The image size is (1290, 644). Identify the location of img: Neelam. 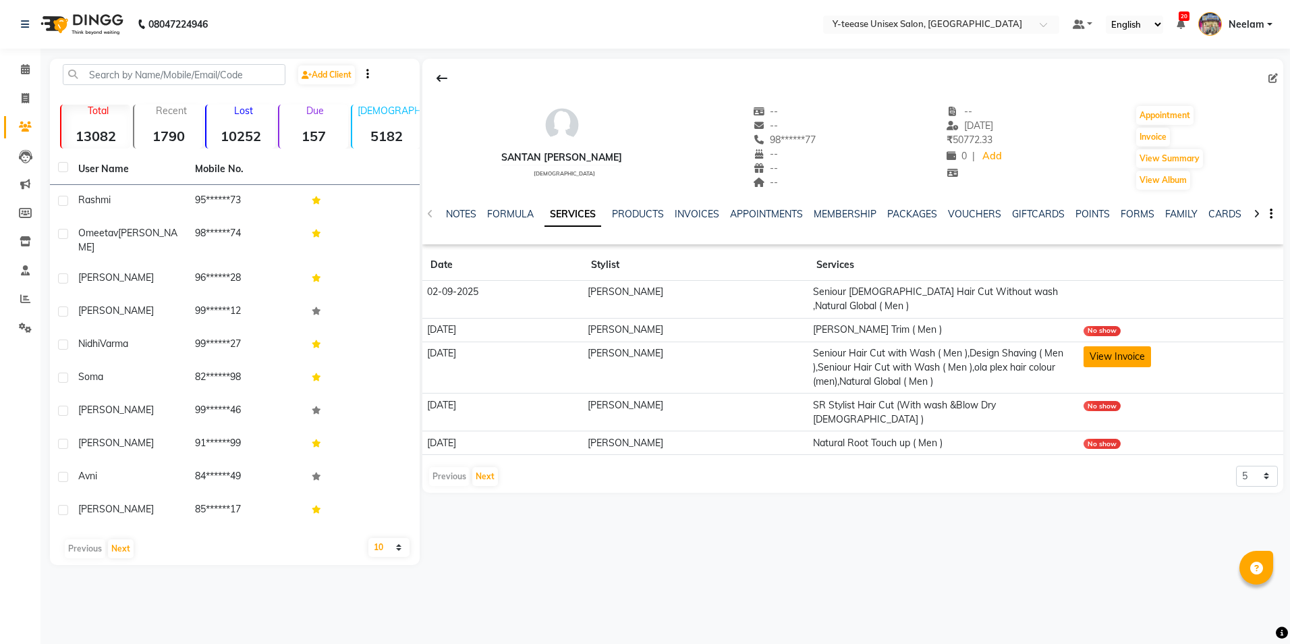
(1210, 24).